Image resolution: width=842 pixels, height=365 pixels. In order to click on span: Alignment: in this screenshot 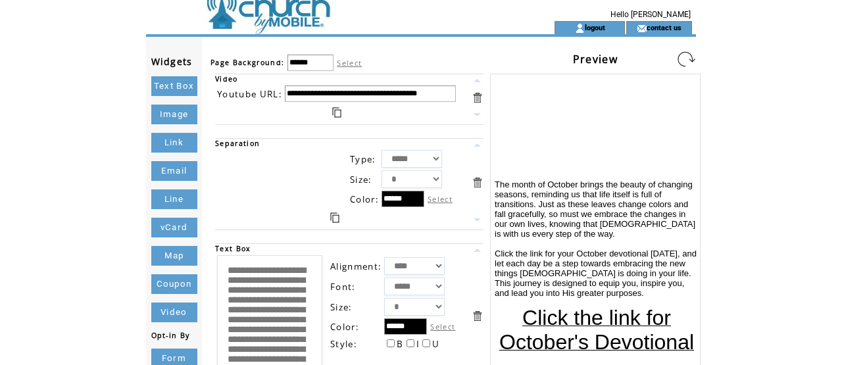, I will do `click(356, 266)`.